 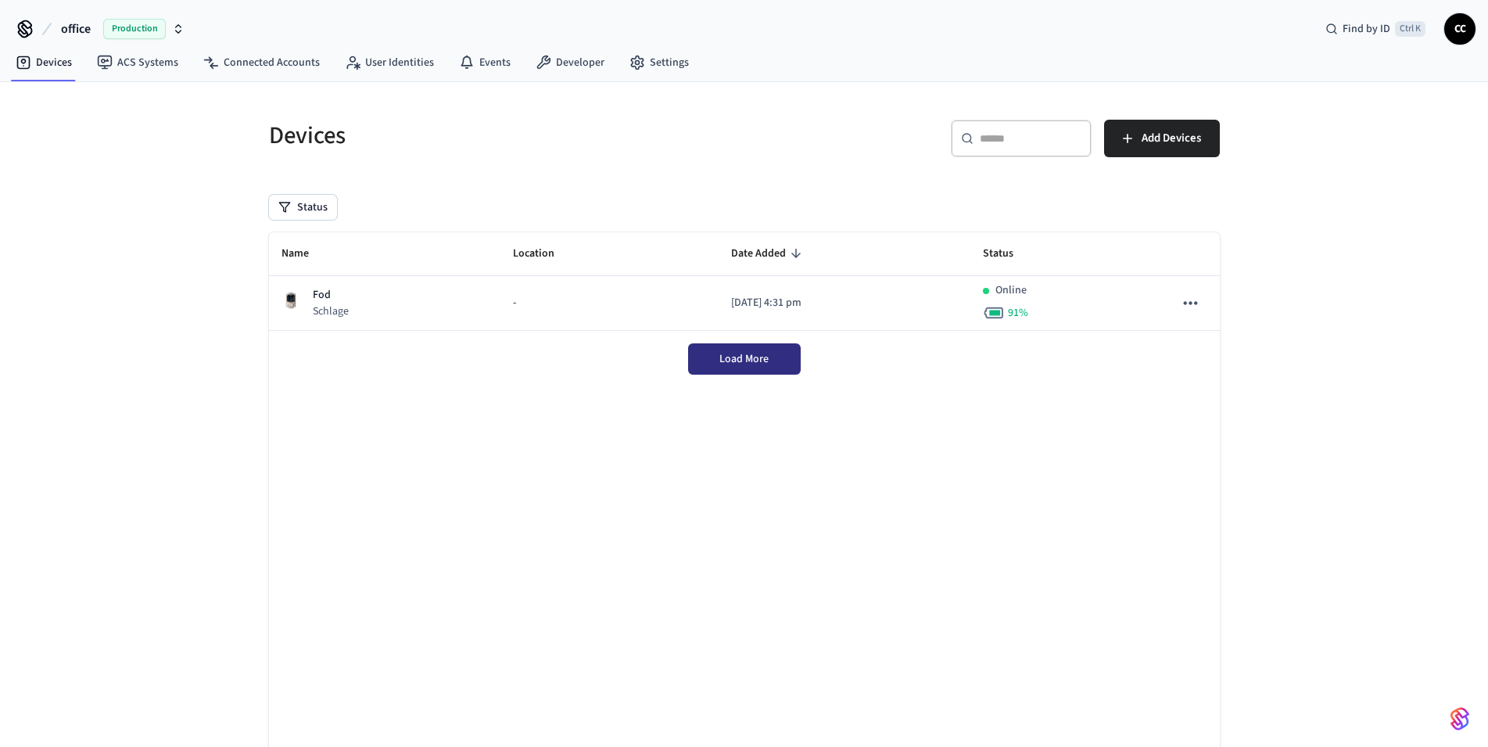 I want to click on span: 91 %, so click(x=1018, y=313).